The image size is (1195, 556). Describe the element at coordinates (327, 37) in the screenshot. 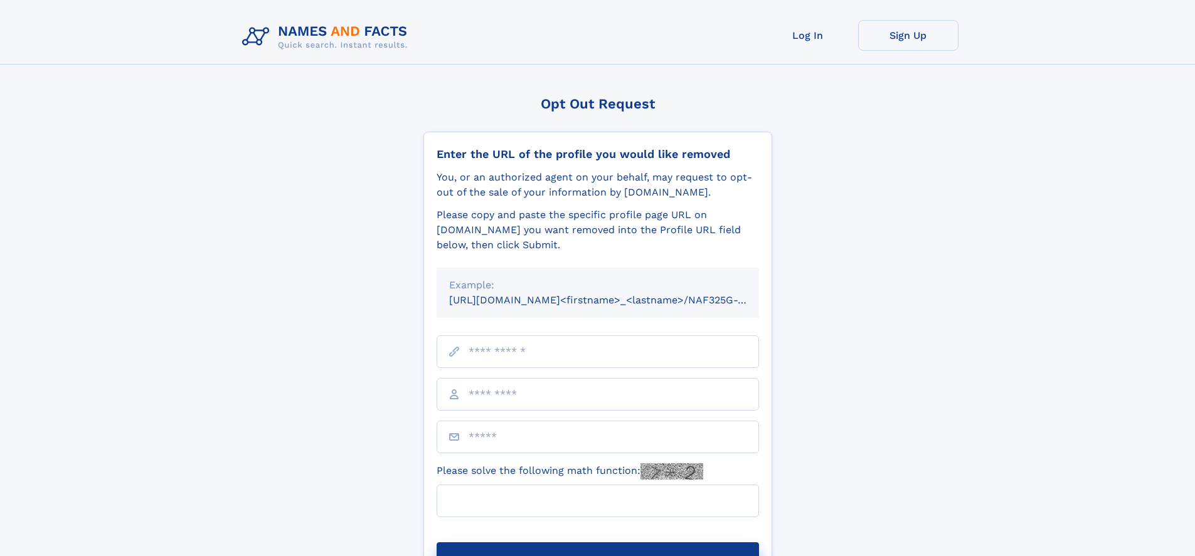

I see `img: Logo Names and Facts` at that location.